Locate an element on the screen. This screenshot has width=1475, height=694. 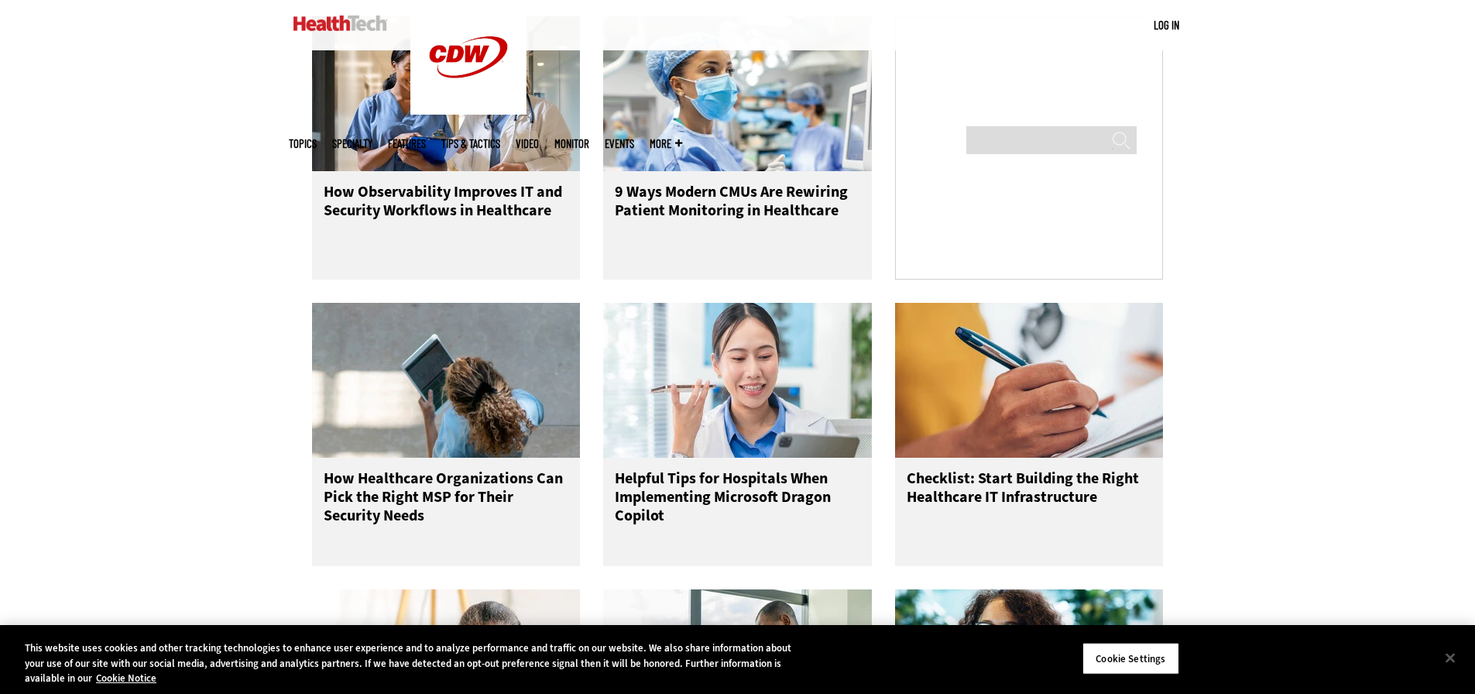
a: MonITor is located at coordinates (572, 143).